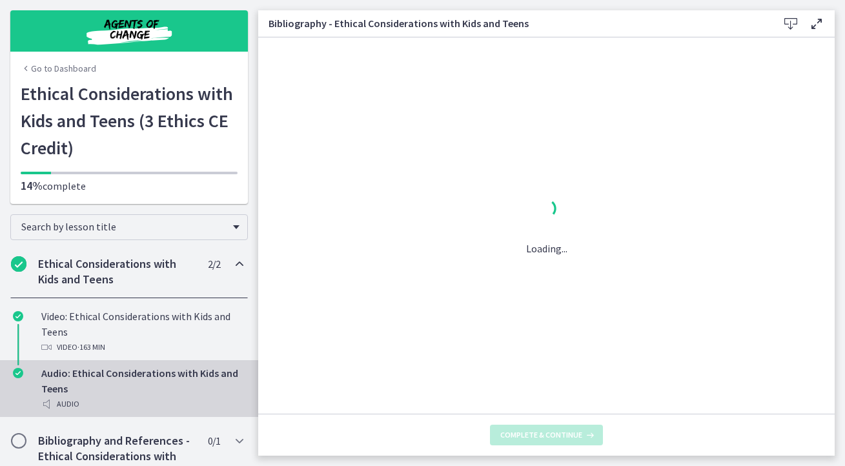  I want to click on p: Loading..., so click(547, 249).